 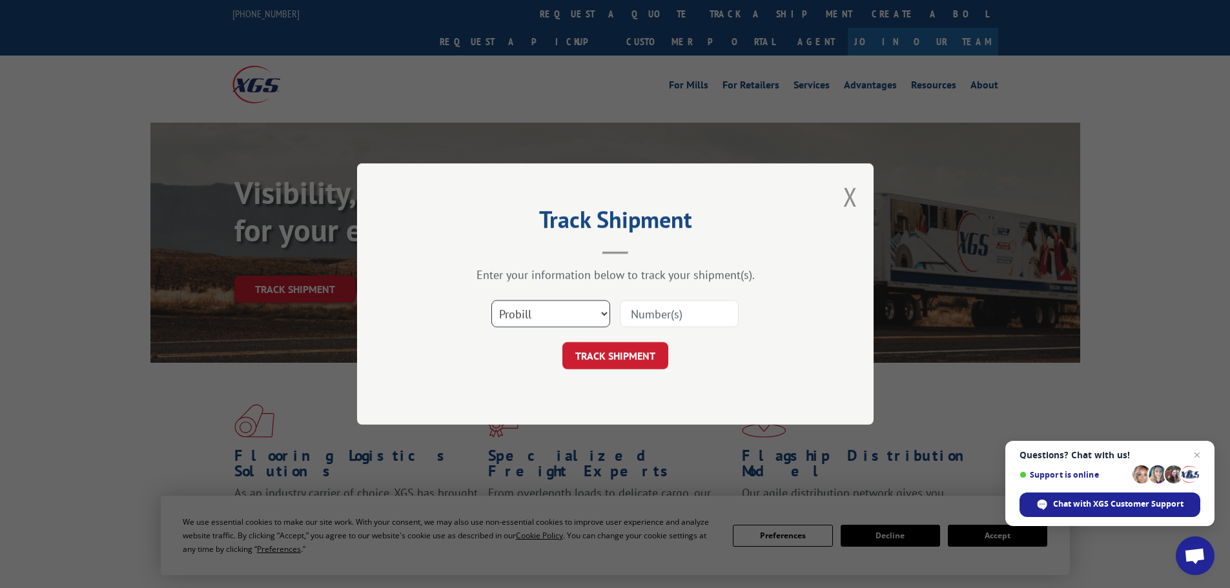 I want to click on span: Close chat, so click(x=1198, y=455).